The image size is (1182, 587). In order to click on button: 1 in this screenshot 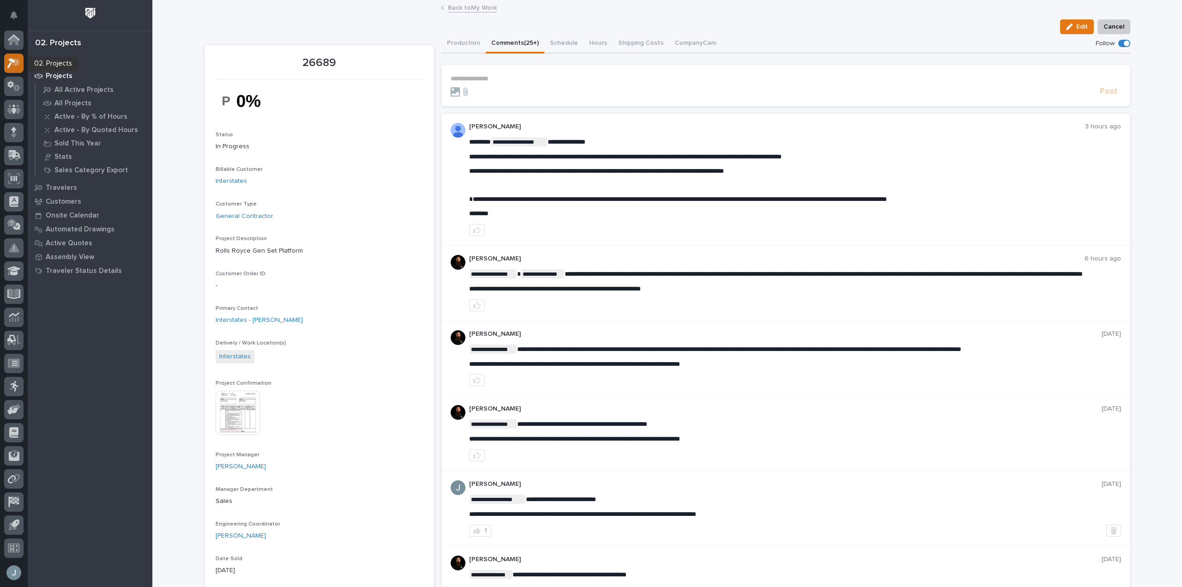, I will do `click(480, 531)`.